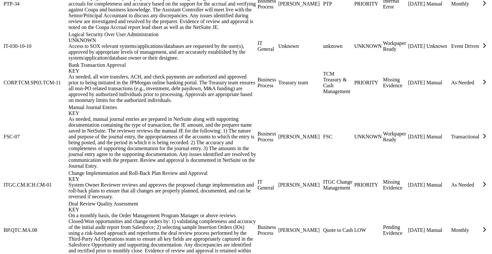 The image size is (492, 254). What do you see at coordinates (162, 191) in the screenshot?
I see `div: System Owner Reviewer reviews and approves the proposed change implementation and roll-back plans...` at bounding box center [162, 191].